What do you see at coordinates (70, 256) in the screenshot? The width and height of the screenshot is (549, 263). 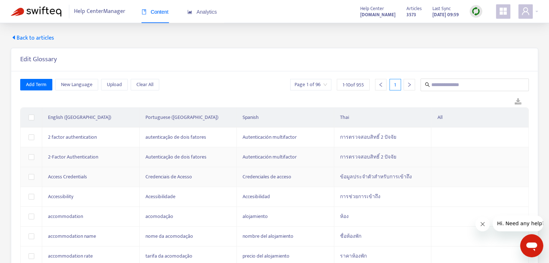 I see `span: accommodation rate` at bounding box center [70, 256].